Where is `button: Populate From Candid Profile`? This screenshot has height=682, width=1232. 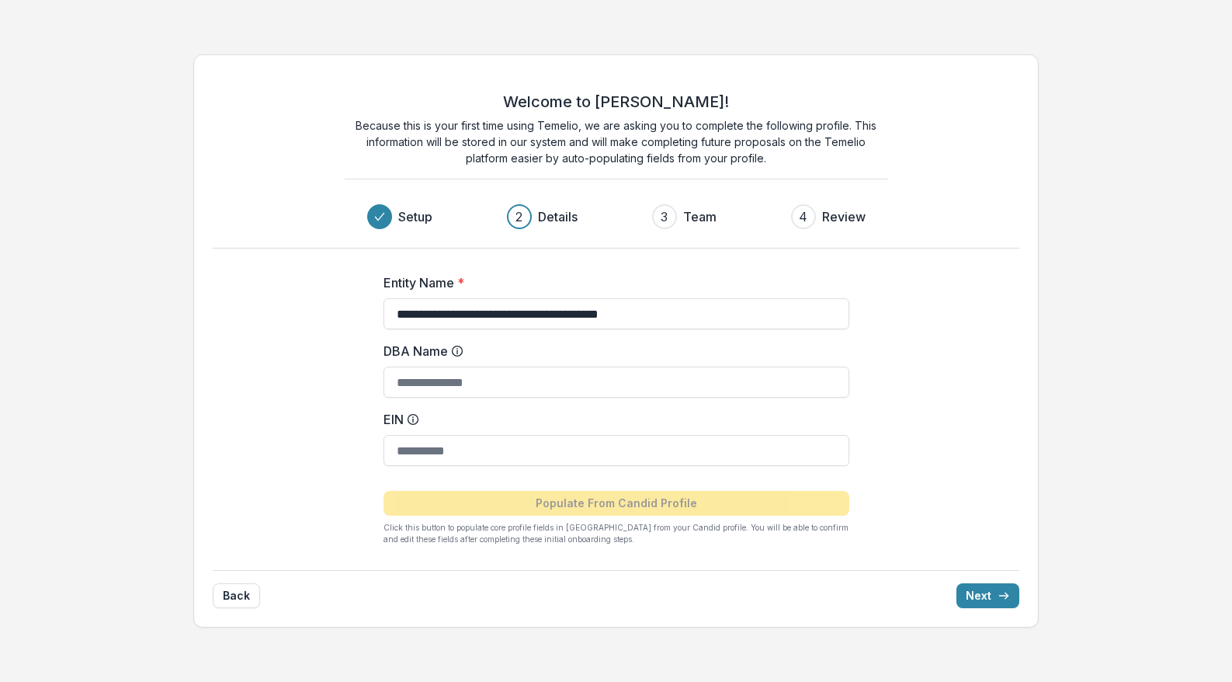
button: Populate From Candid Profile is located at coordinates (616, 503).